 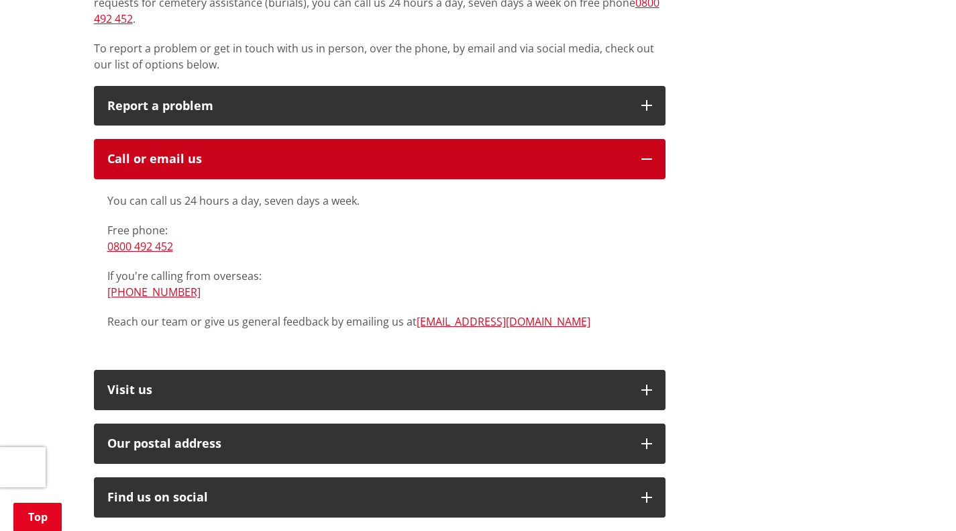 I want to click on p: Free phone:, so click(x=380, y=238).